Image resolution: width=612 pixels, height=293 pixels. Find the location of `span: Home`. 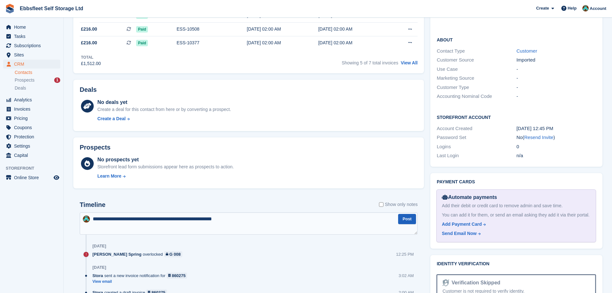

span: Home is located at coordinates (33, 27).